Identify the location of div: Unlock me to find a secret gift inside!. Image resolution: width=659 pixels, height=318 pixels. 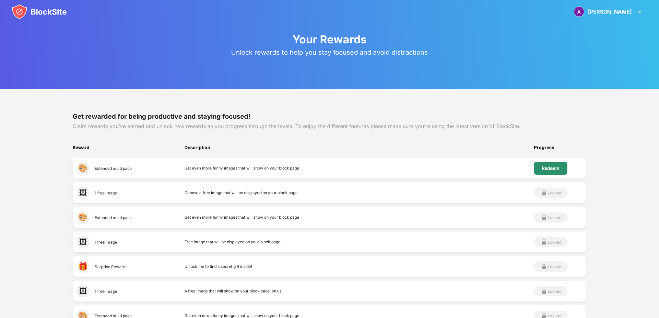
(359, 267).